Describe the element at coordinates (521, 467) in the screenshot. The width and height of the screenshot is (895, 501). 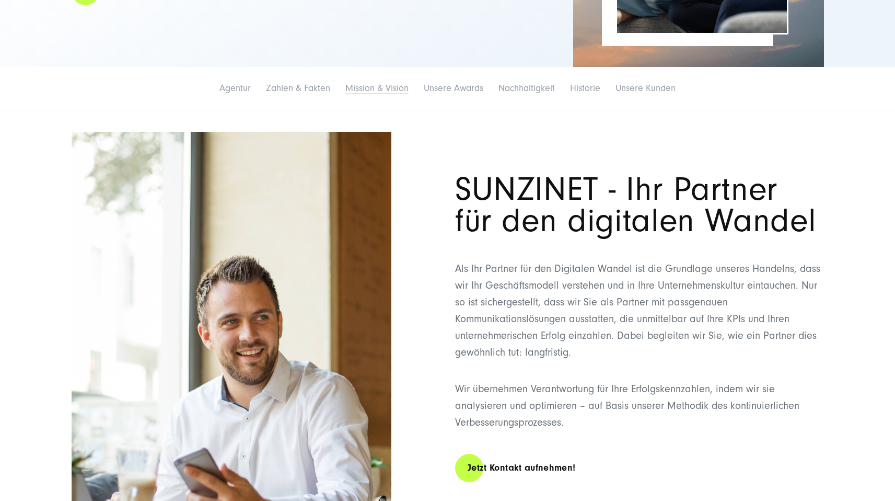
I see `a: Jetzt Kontakt aufnehmen!` at that location.